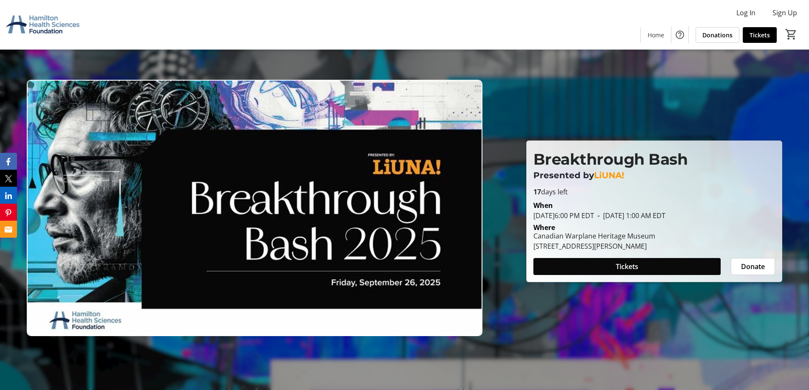  What do you see at coordinates (594, 236) in the screenshot?
I see `div: Canadian Warplane Heritage Museum` at bounding box center [594, 236].